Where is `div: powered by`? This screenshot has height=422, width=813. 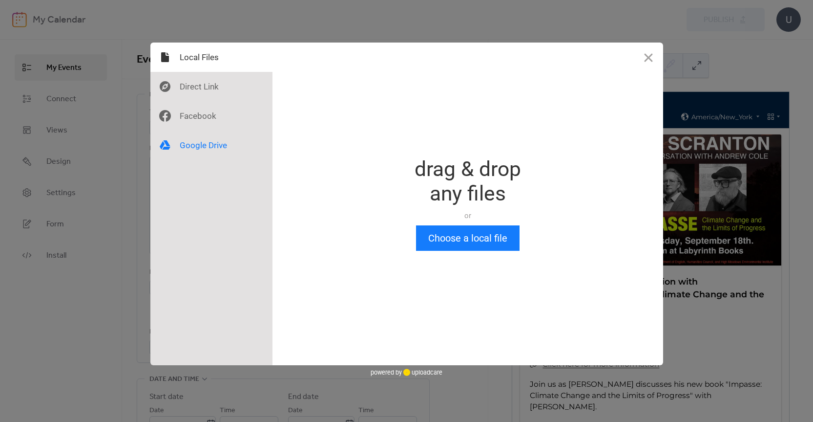 div: powered by is located at coordinates (406, 372).